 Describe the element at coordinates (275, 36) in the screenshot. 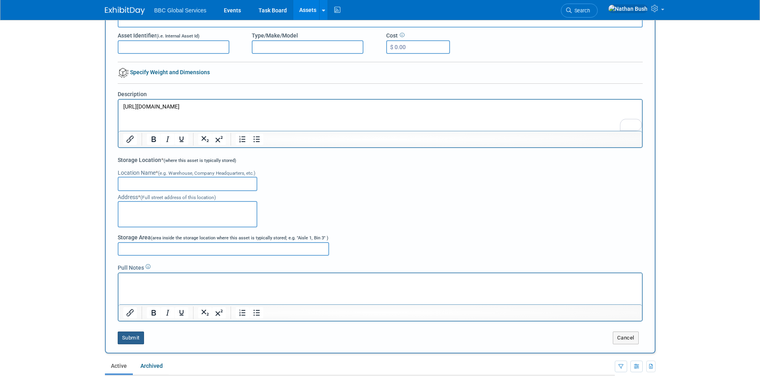

I see `label: Type/Make/Model` at that location.